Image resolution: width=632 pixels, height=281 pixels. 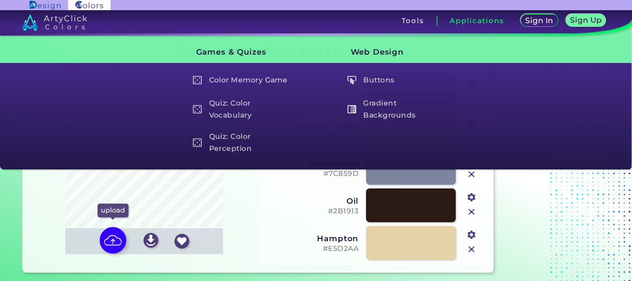 I want to click on h5: #E5D2AA, so click(x=311, y=248).